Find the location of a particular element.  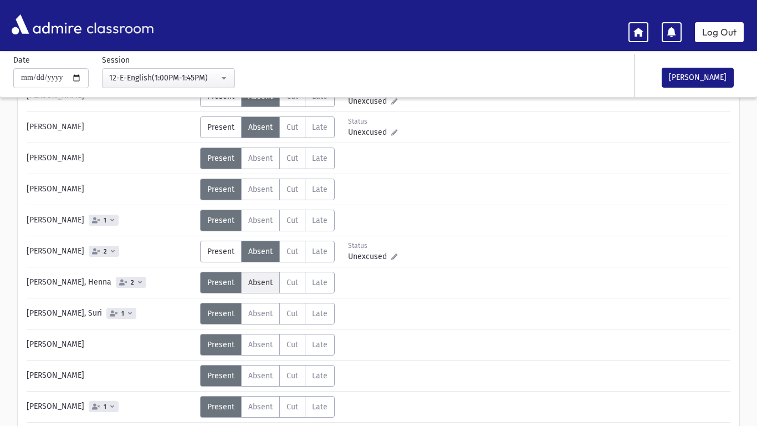

div: 12-E-English(1:00PM-1:45PM) is located at coordinates (164, 78).